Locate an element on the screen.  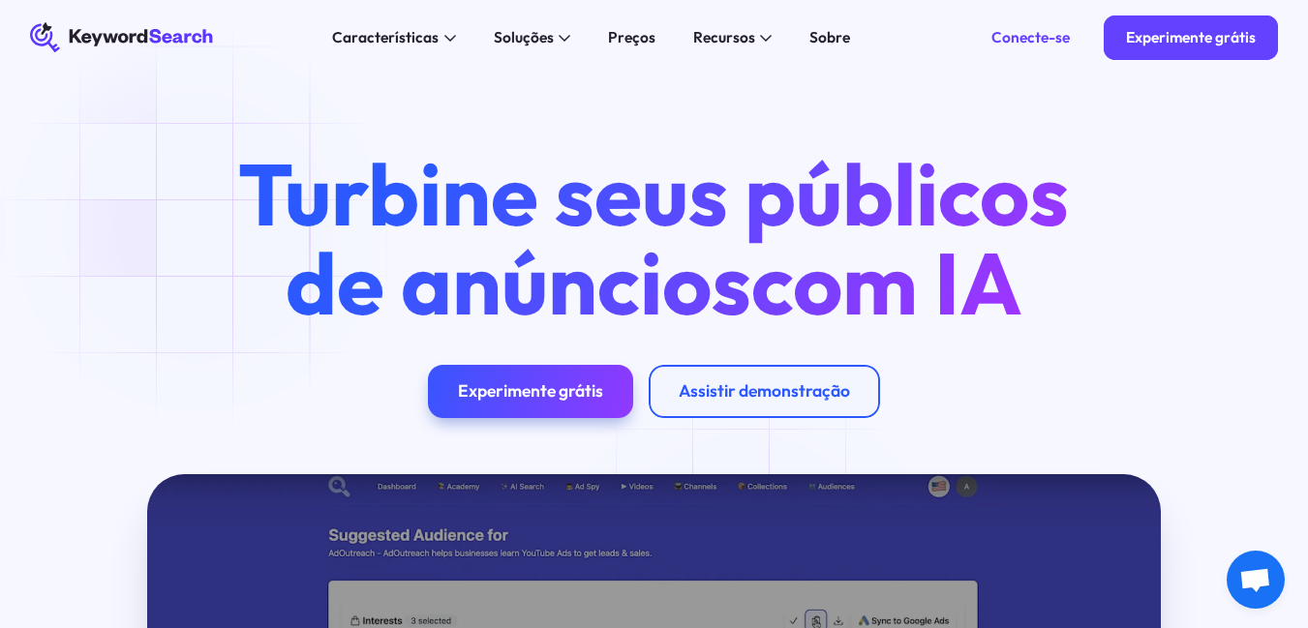
font: Sobre is located at coordinates (830, 37).